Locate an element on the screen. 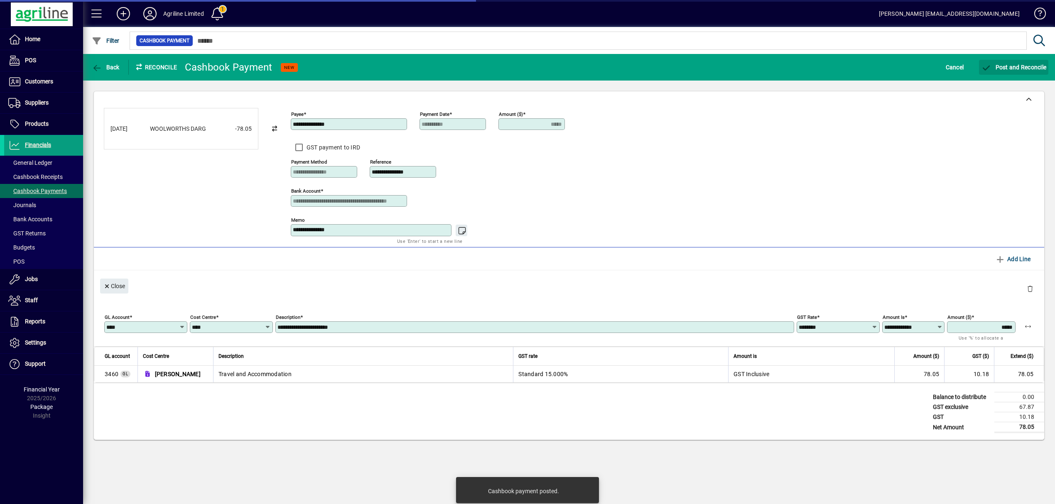 The height and width of the screenshot is (504, 1055). span: Home is located at coordinates (32, 39).